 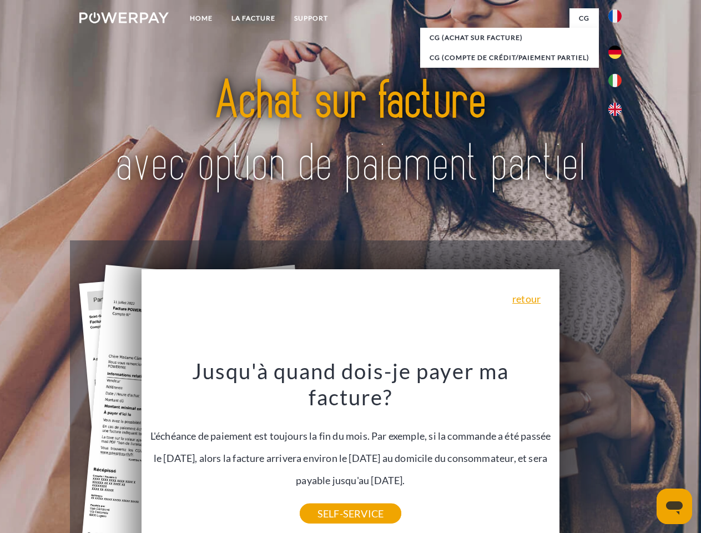 What do you see at coordinates (311, 18) in the screenshot?
I see `a: Support` at bounding box center [311, 18].